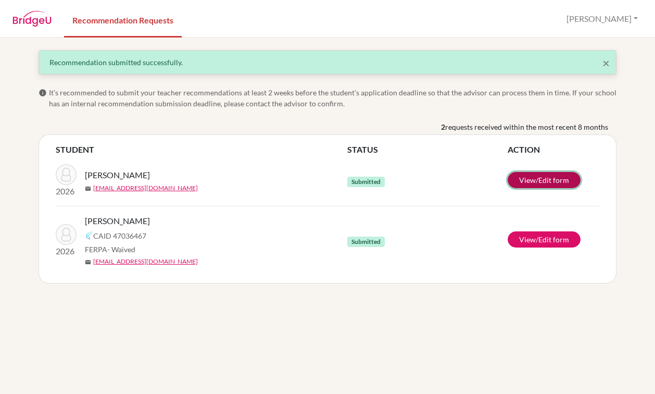 The height and width of the screenshot is (394, 655). Describe the element at coordinates (121, 249) in the screenshot. I see `span: - Waived` at that location.